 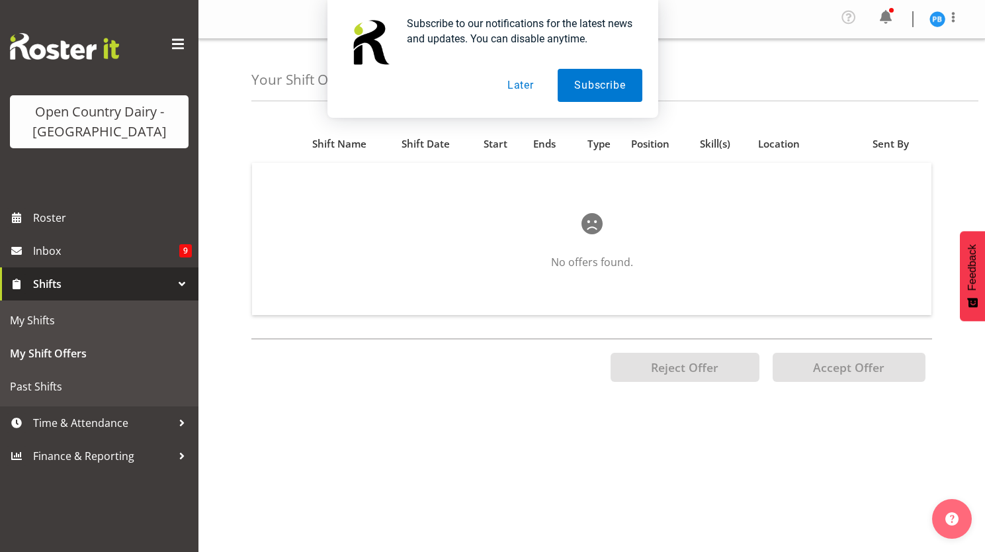 I want to click on div: Shift Name, so click(x=349, y=144).